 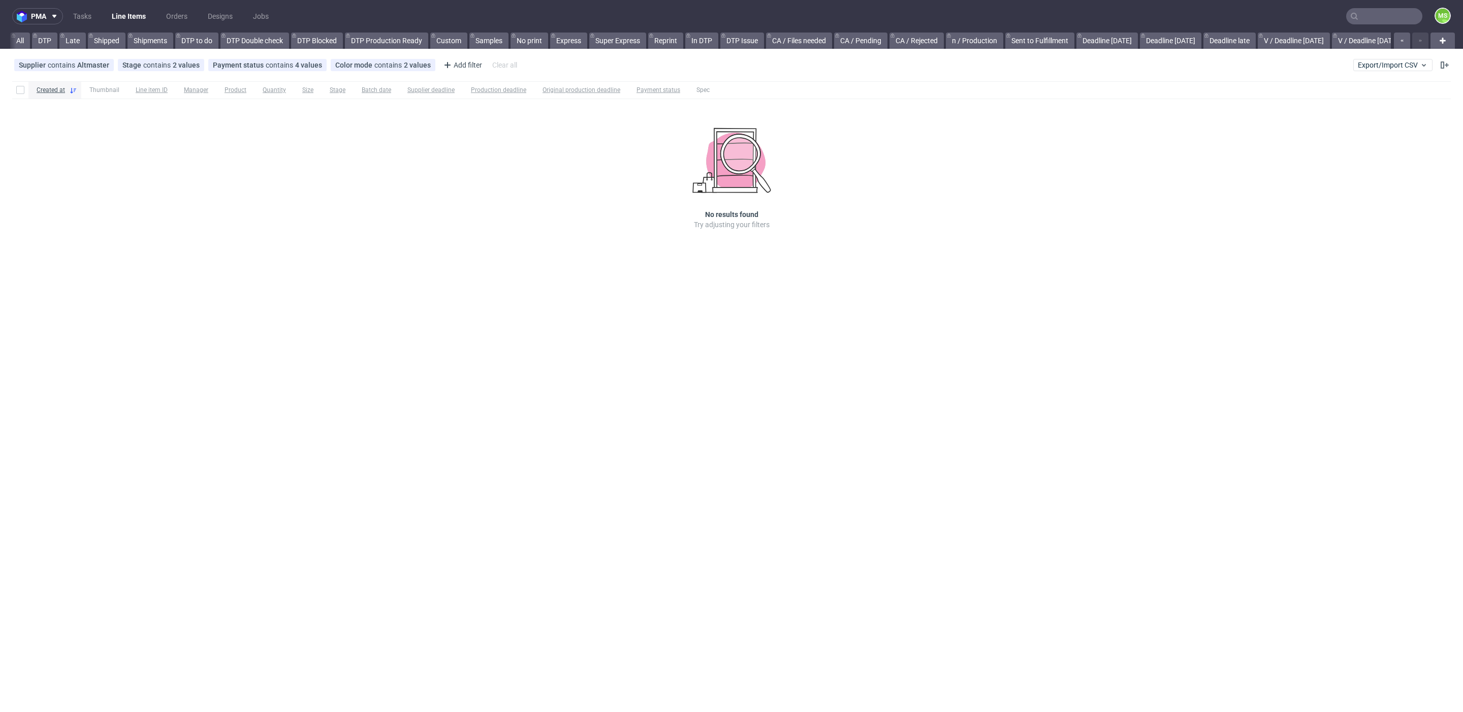 I want to click on p: Try adjusting your filters, so click(x=731, y=224).